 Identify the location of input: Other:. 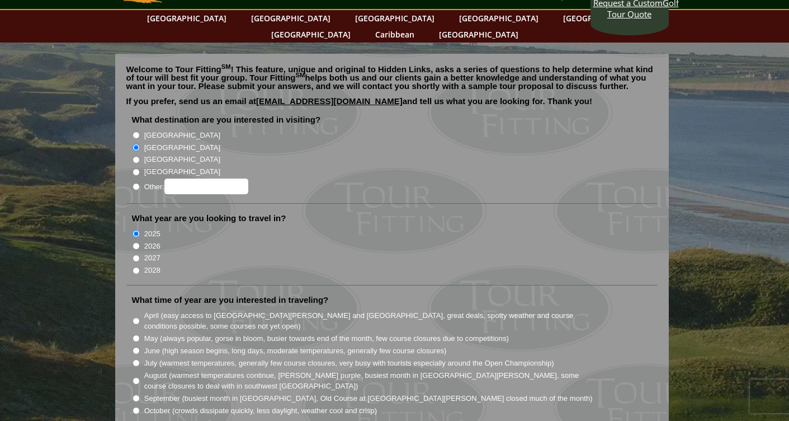
(206, 186).